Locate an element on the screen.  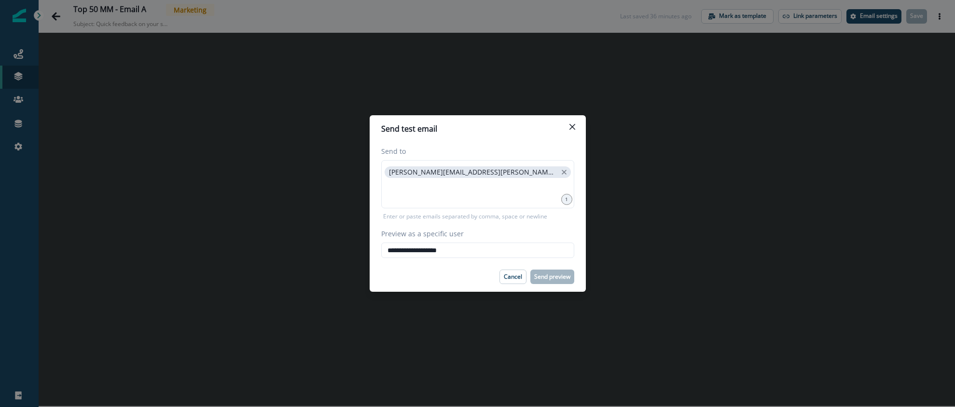
label: Send to is located at coordinates (475, 151).